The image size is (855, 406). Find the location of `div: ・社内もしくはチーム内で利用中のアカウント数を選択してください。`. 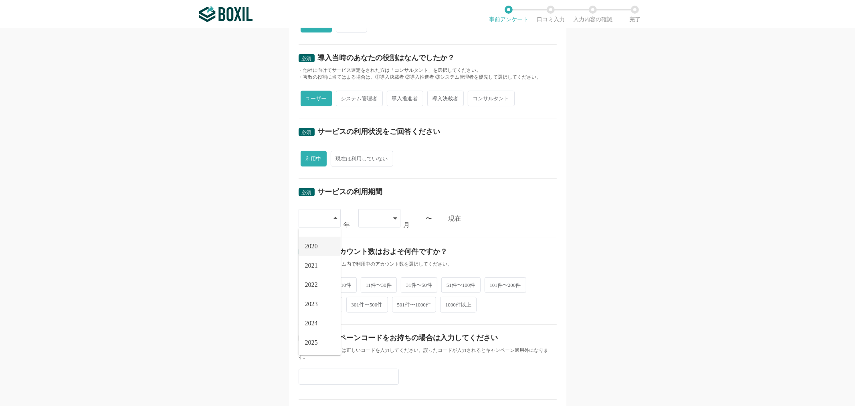

div: ・社内もしくはチーム内で利用中のアカウント数を選択してください。 is located at coordinates (428, 264).